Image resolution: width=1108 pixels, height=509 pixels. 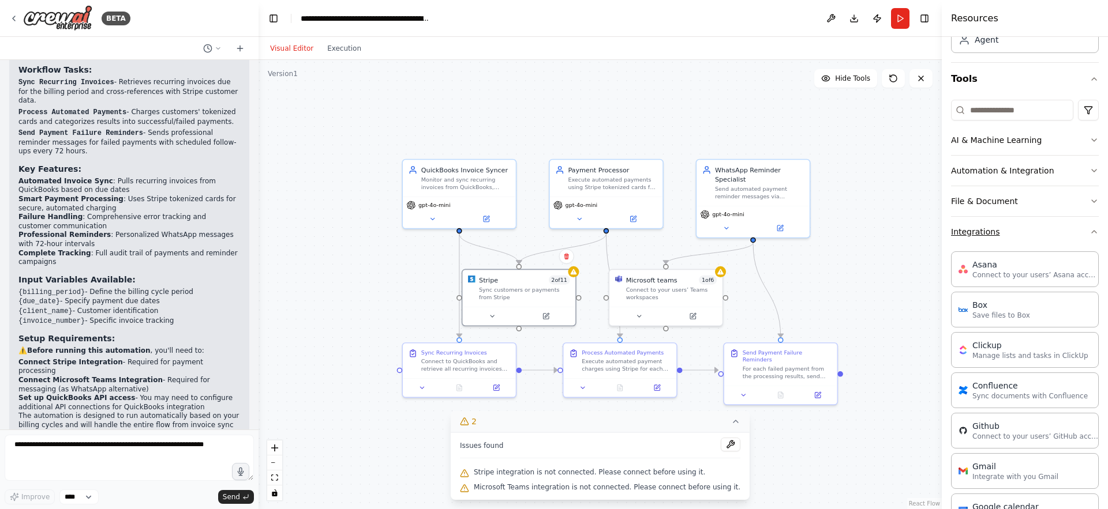 I want to click on span: Improve, so click(x=35, y=497).